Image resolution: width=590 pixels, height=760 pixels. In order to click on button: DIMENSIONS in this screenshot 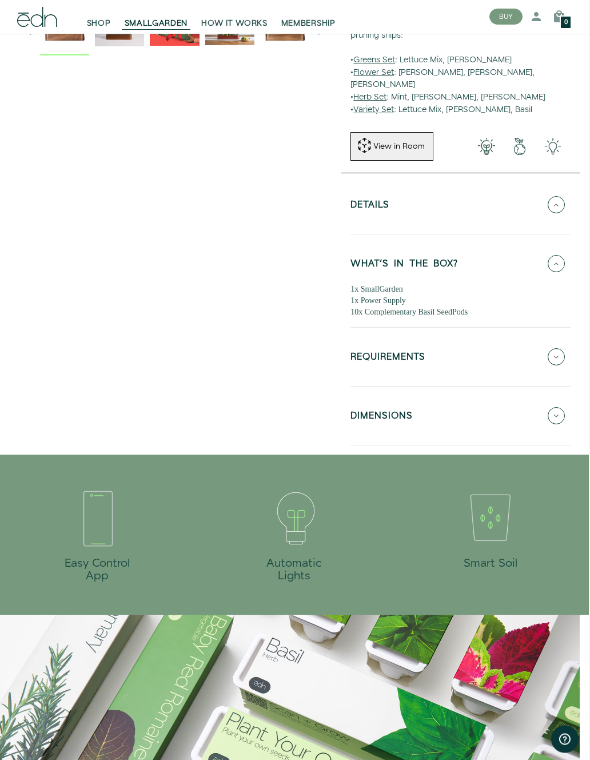, I will do `click(460, 416)`.